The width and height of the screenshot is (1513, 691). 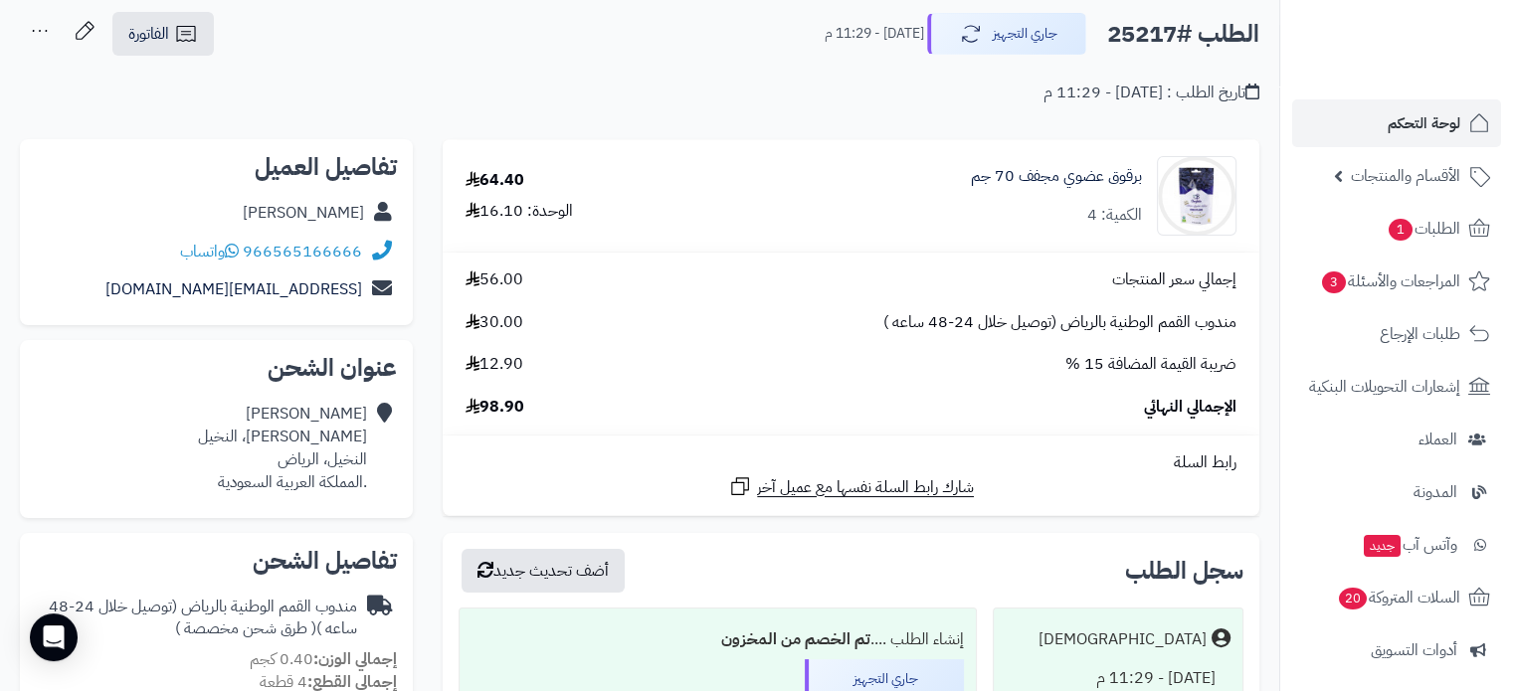 What do you see at coordinates (1405, 176) in the screenshot?
I see `span: الأقسام والمنتجات` at bounding box center [1405, 176].